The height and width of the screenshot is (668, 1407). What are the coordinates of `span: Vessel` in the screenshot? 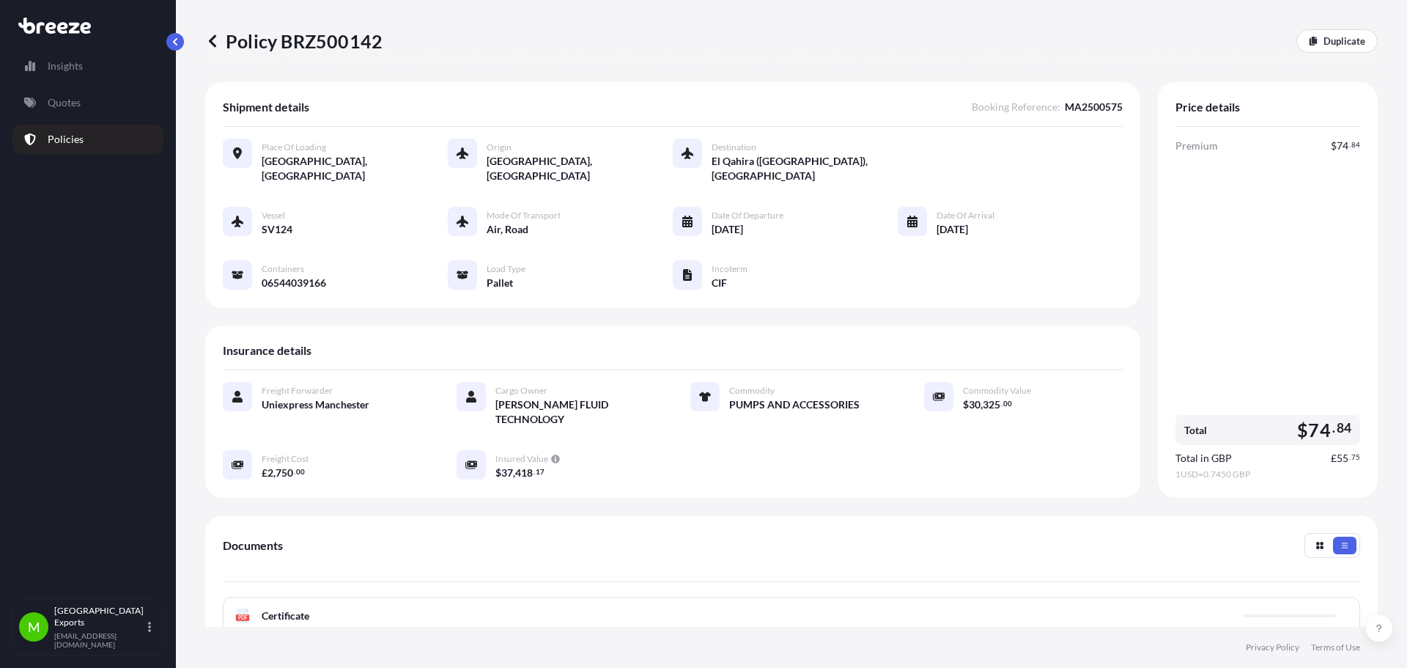 It's located at (273, 215).